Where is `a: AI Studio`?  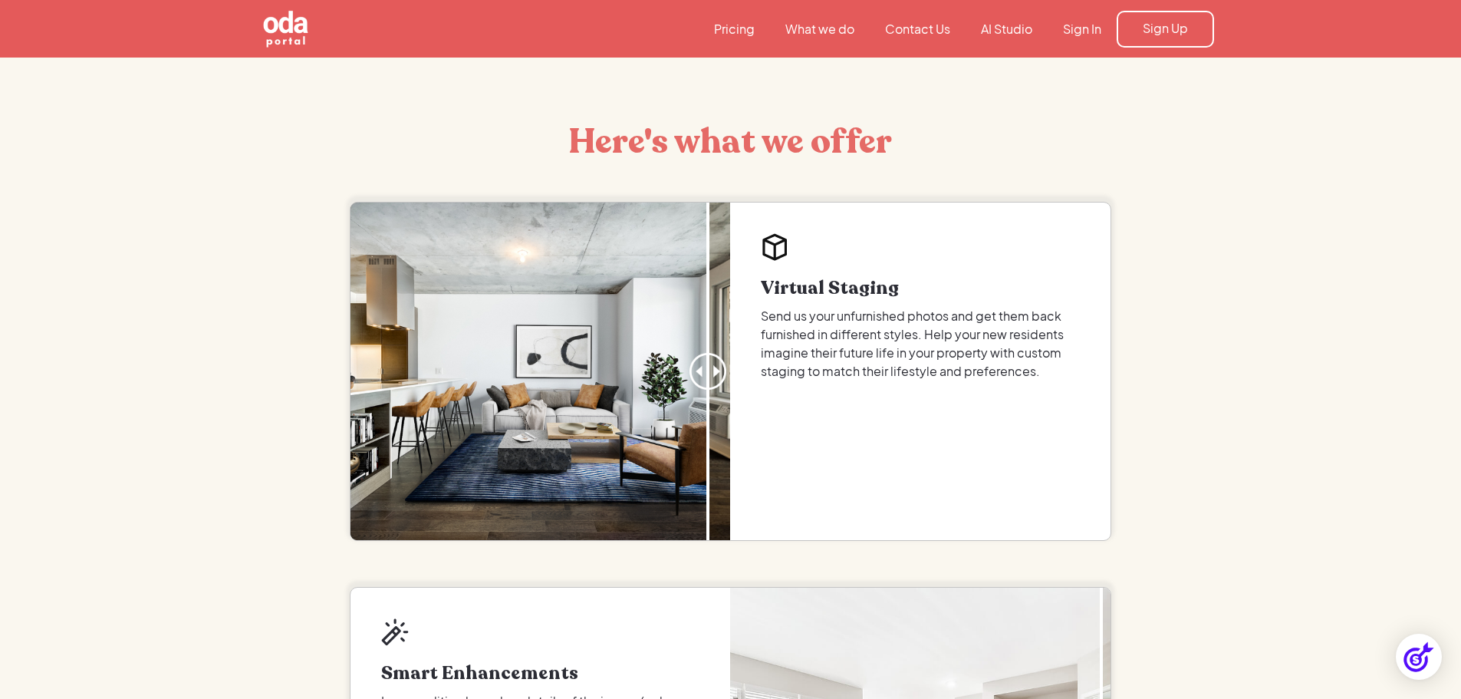
a: AI Studio is located at coordinates (1006, 29).